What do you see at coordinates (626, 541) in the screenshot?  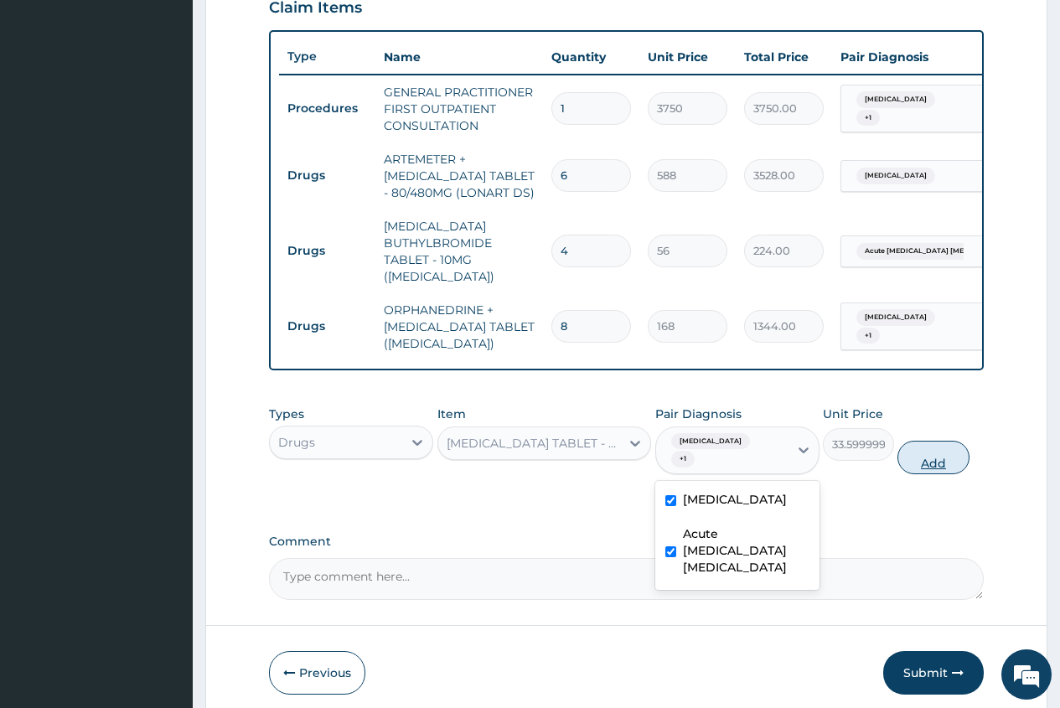 I see `label: Comment` at bounding box center [626, 541].